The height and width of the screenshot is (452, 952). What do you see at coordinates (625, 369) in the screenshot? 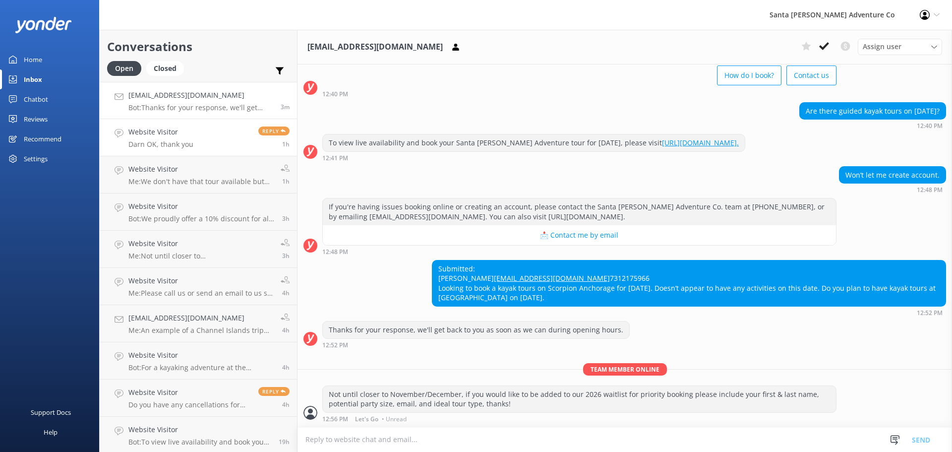
I see `span: Team member online` at bounding box center [625, 369].